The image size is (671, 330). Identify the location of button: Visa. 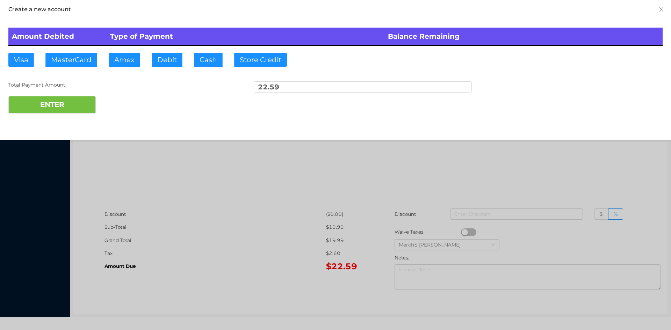
(21, 60).